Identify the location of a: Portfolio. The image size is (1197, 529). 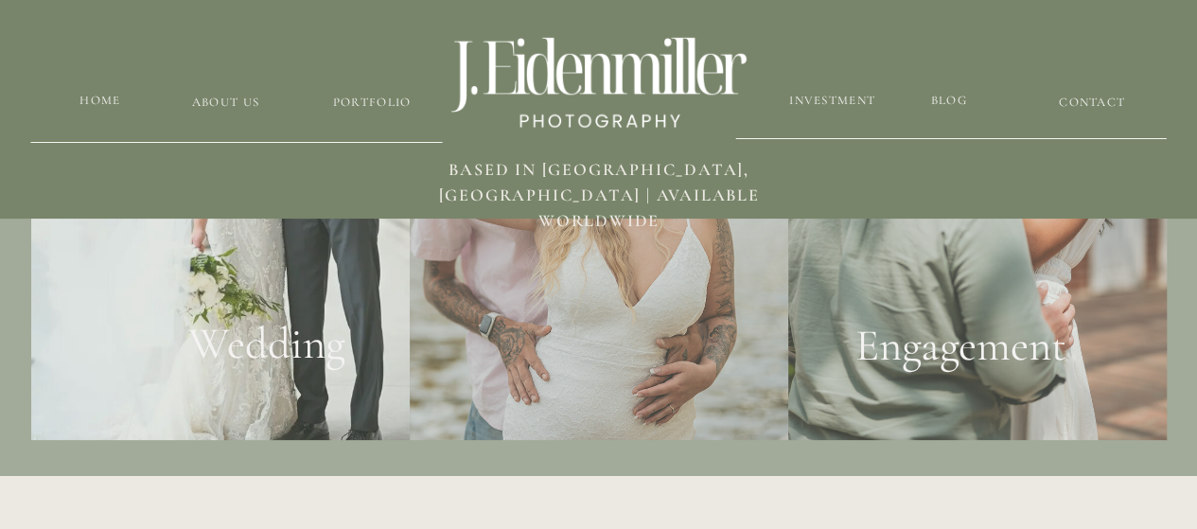
(372, 102).